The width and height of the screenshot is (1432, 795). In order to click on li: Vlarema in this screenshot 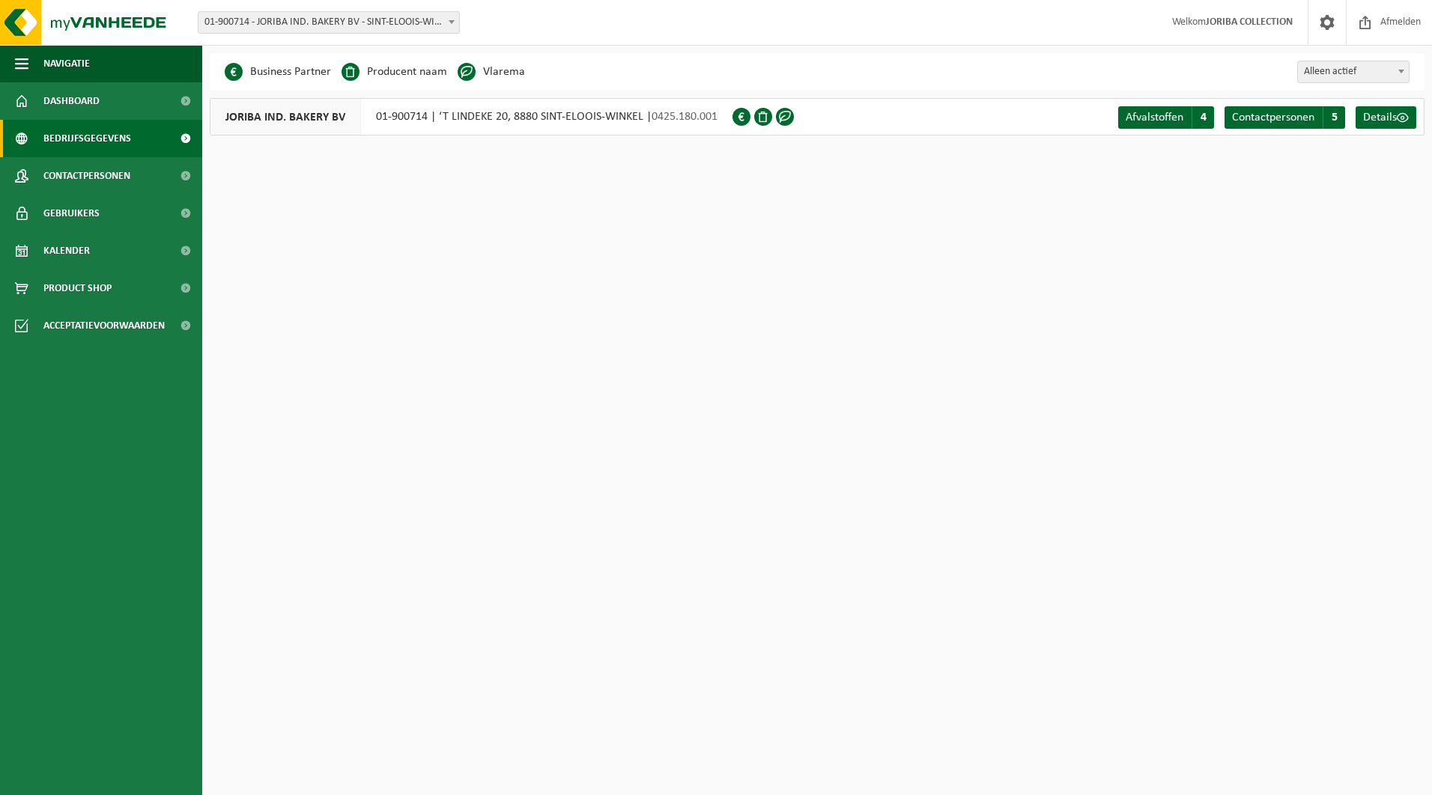, I will do `click(491, 72)`.